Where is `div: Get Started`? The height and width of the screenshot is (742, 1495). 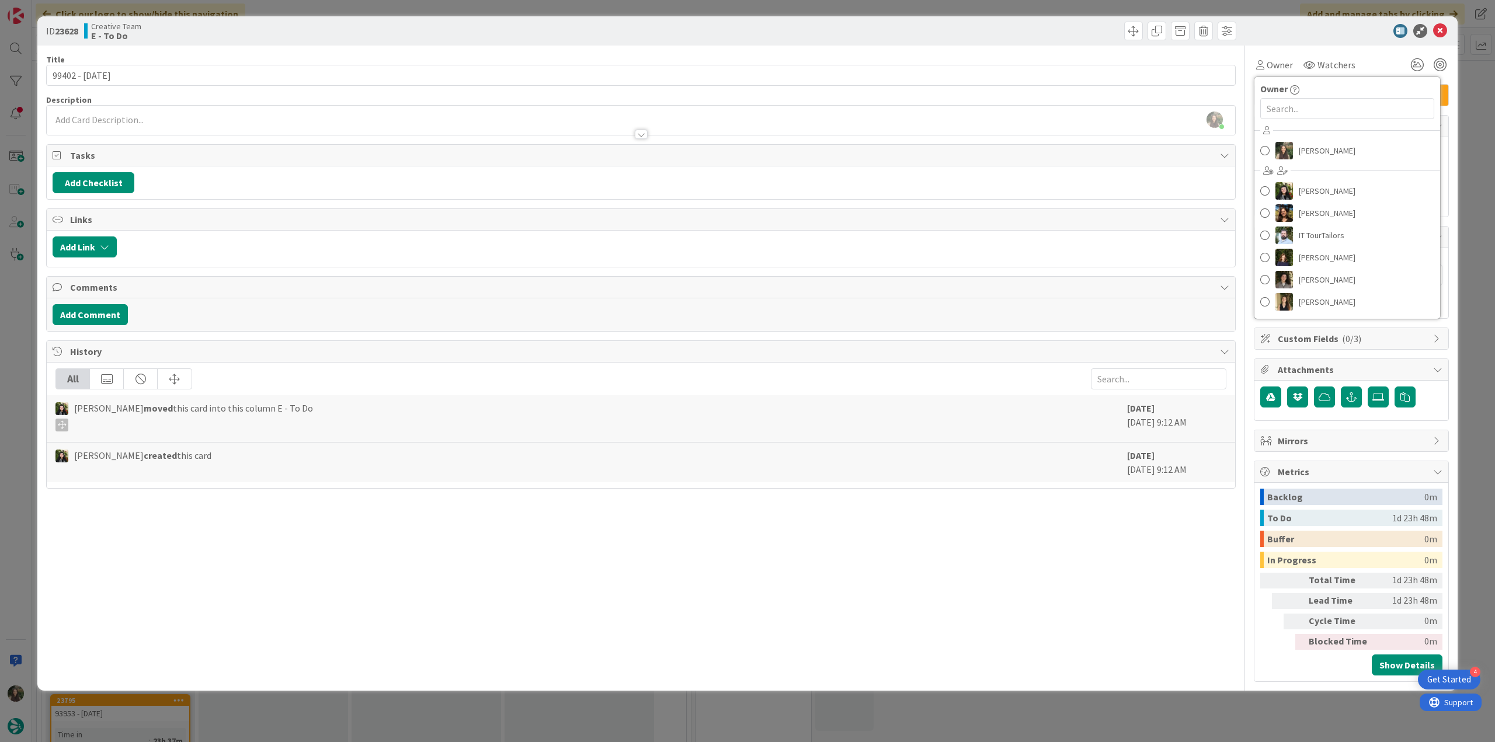 div: Get Started is located at coordinates (1449, 680).